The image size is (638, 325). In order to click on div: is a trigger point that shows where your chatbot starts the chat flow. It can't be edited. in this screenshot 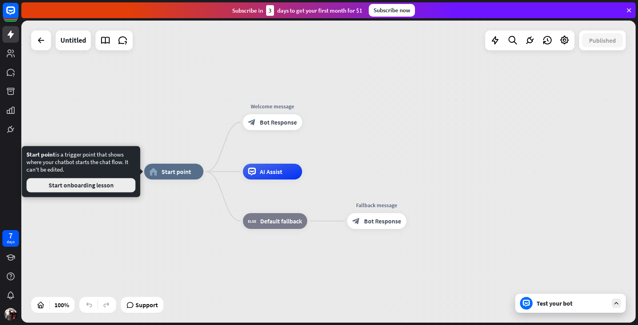, I will do `click(81, 171)`.